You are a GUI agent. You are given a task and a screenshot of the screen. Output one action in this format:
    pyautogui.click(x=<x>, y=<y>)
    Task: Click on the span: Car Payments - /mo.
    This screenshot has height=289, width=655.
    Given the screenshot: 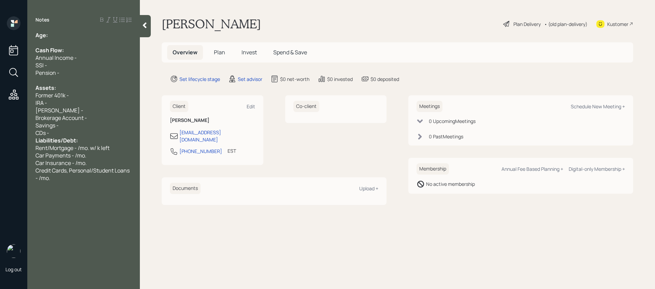 What is the action you would take?
    pyautogui.click(x=61, y=155)
    